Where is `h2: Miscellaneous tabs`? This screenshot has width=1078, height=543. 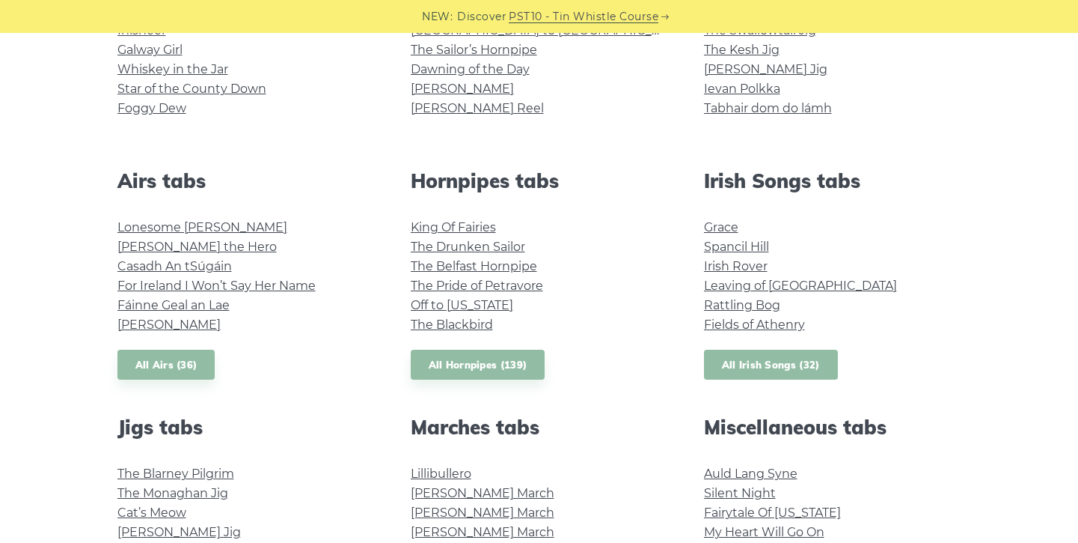
h2: Miscellaneous tabs is located at coordinates (833, 427).